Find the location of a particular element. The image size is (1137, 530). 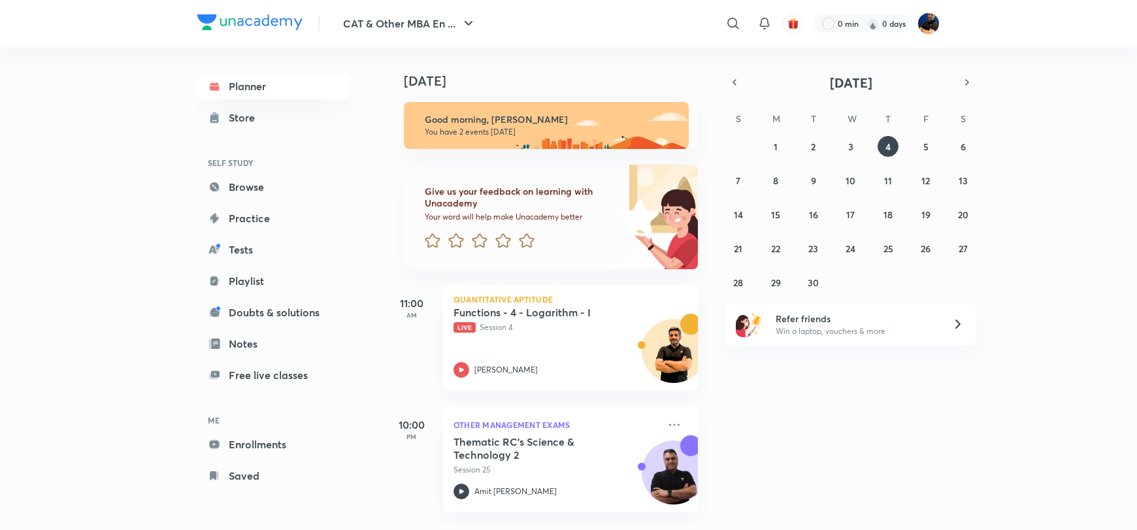

abbr: September 26, 2025 is located at coordinates (925, 248).